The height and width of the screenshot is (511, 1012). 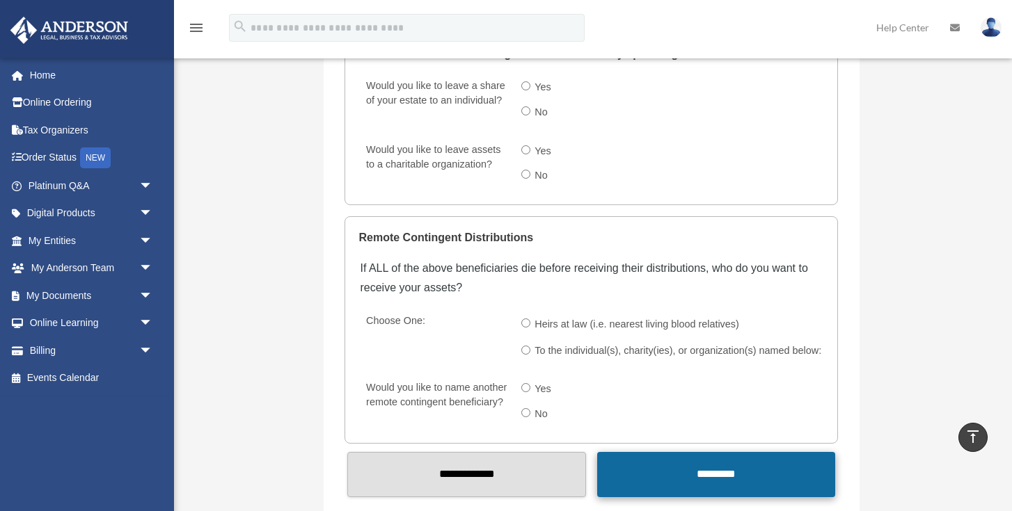 What do you see at coordinates (92, 269) in the screenshot?
I see `a: My Anderson Teamarrow_drop_down` at bounding box center [92, 269].